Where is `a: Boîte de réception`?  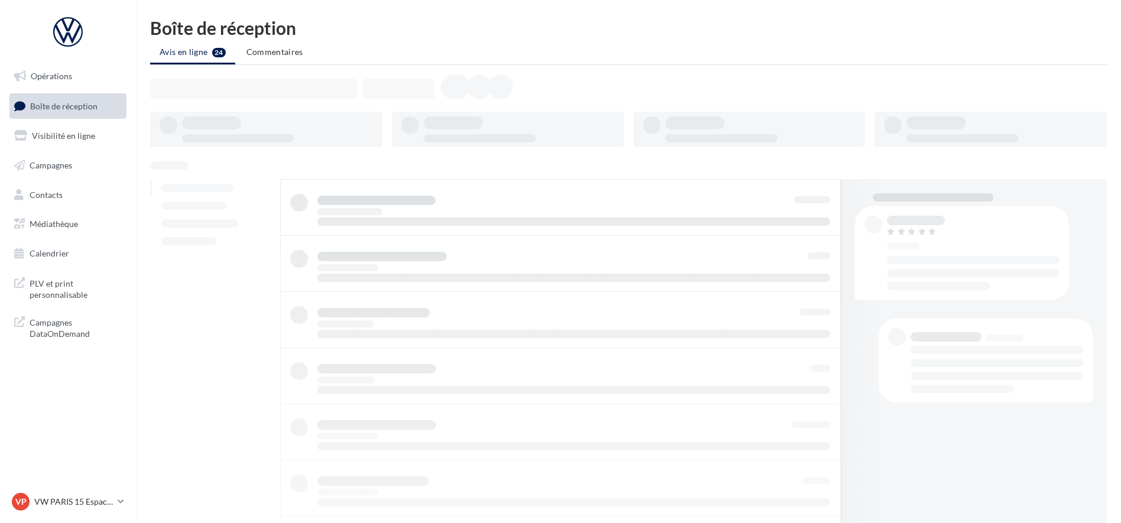
a: Boîte de réception is located at coordinates (68, 106).